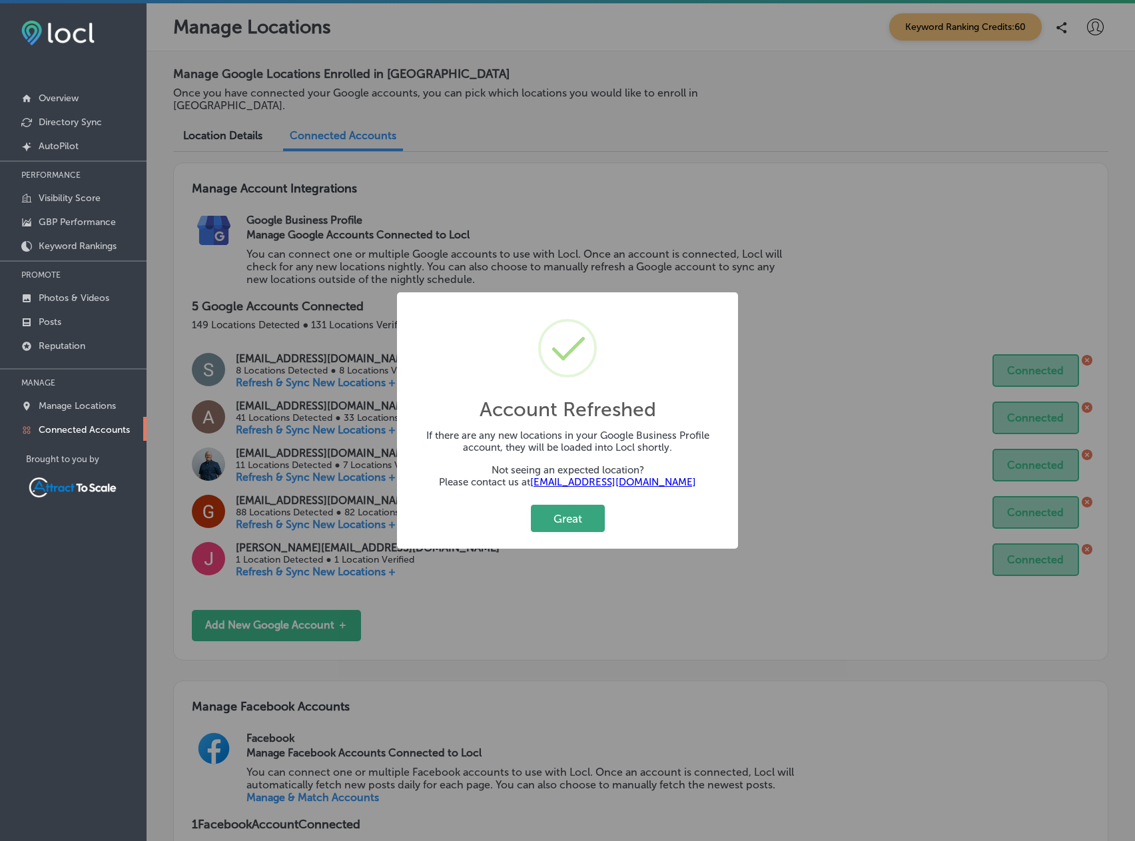 This screenshot has height=841, width=1135. What do you see at coordinates (567, 410) in the screenshot?
I see `h2: Account Refreshed` at bounding box center [567, 410].